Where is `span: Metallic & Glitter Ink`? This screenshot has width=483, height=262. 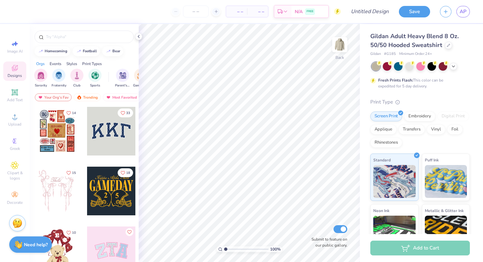
span: Metallic & Glitter Ink is located at coordinates (444, 210).